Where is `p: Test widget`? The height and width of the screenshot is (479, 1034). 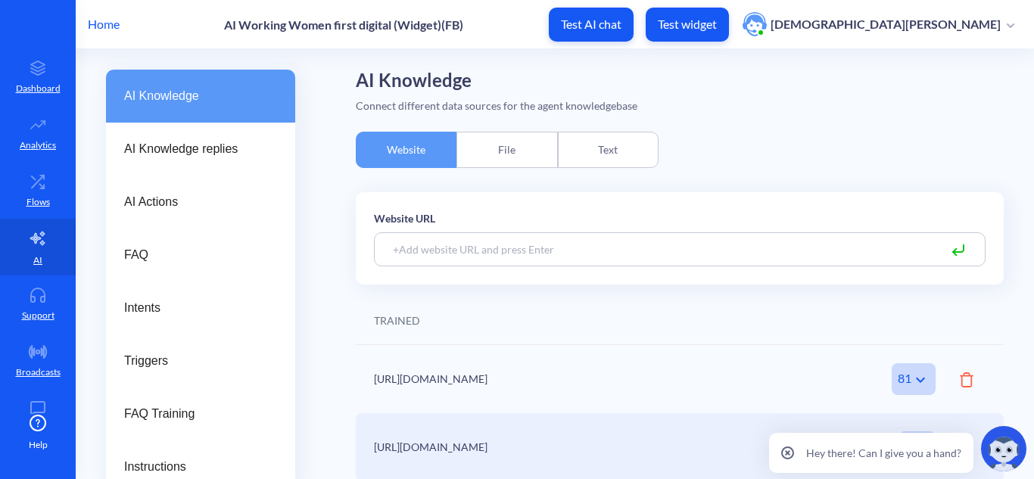 p: Test widget is located at coordinates (687, 24).